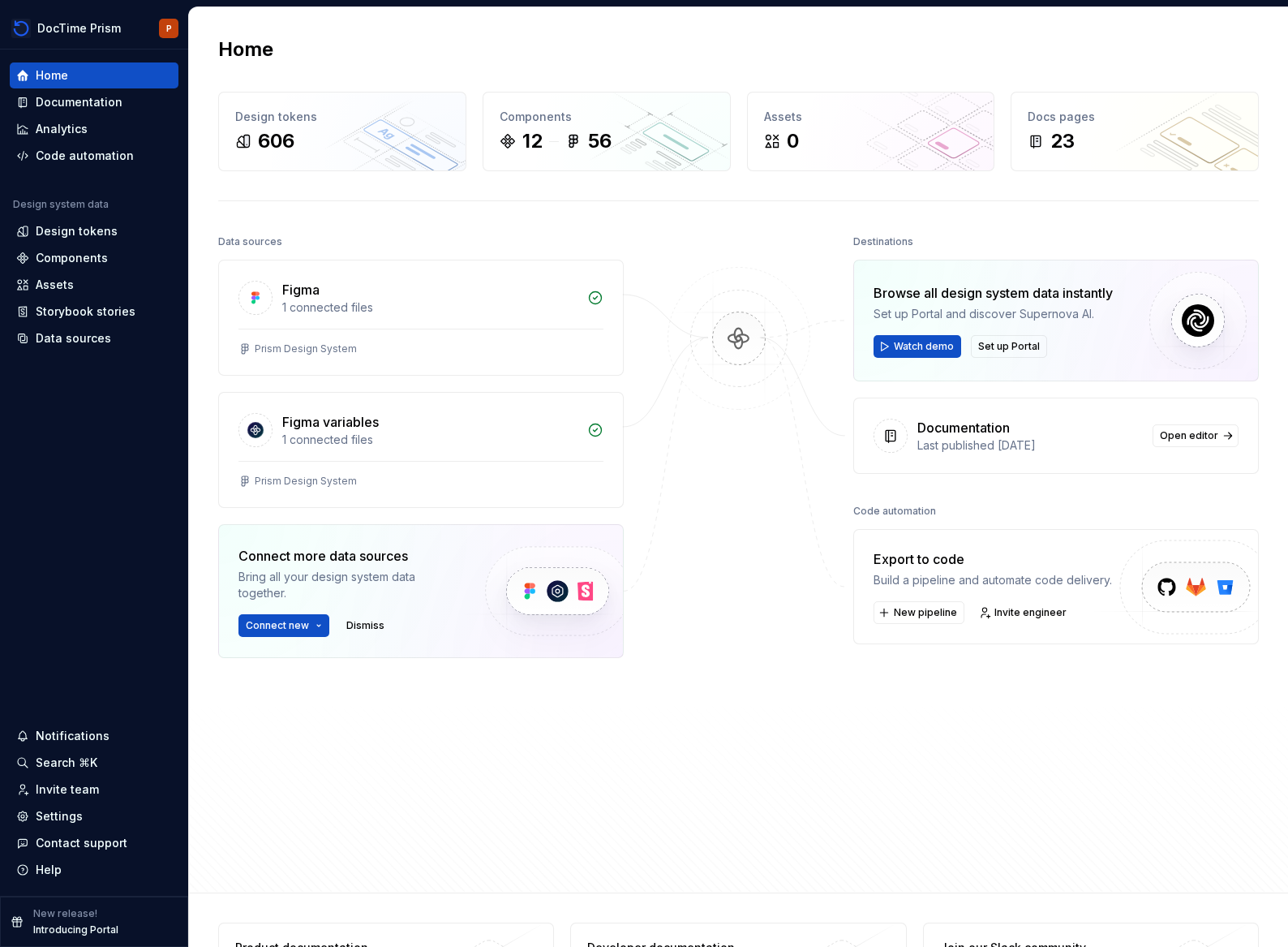 This screenshot has height=947, width=1288. I want to click on a: Components1256, so click(607, 131).